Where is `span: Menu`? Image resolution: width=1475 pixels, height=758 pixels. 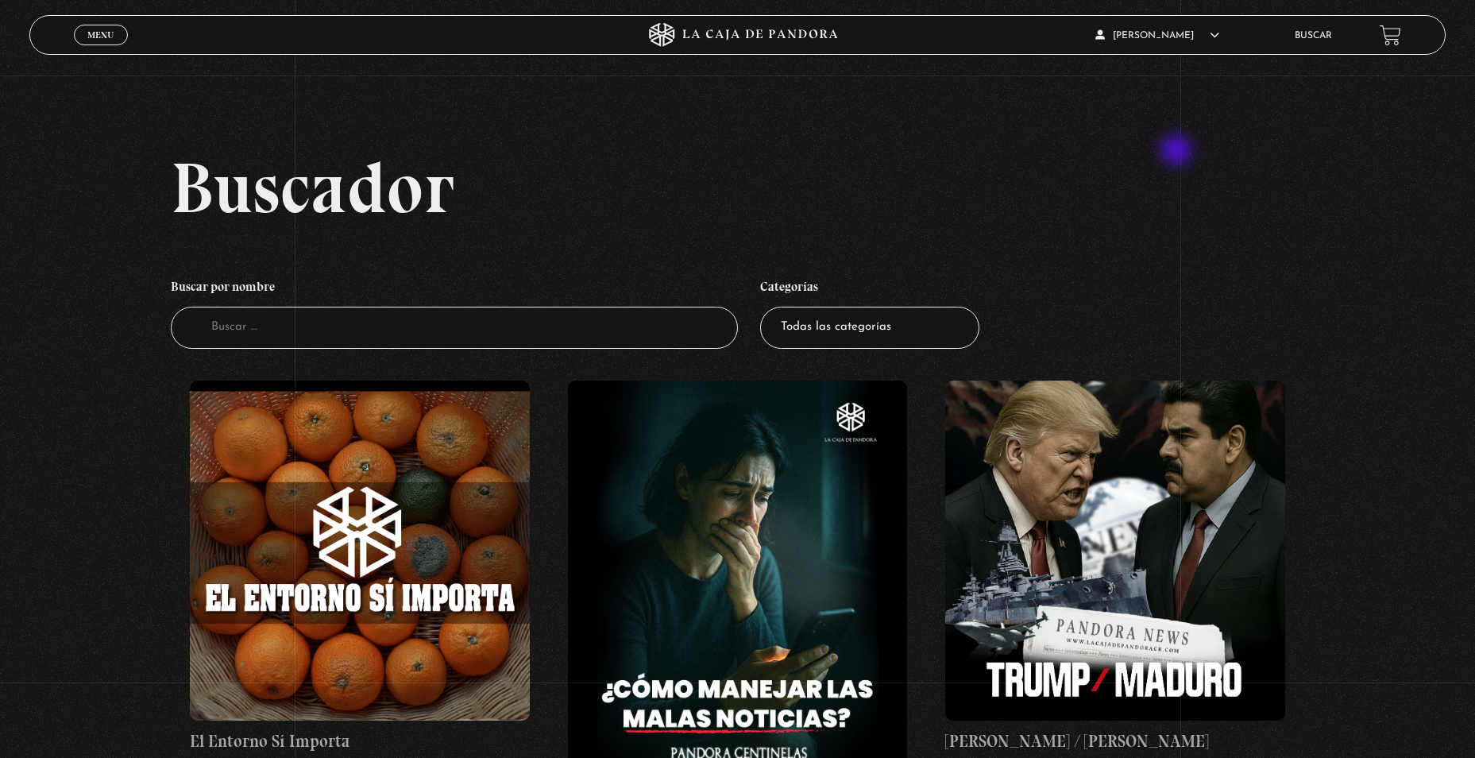 span: Menu is located at coordinates (100, 35).